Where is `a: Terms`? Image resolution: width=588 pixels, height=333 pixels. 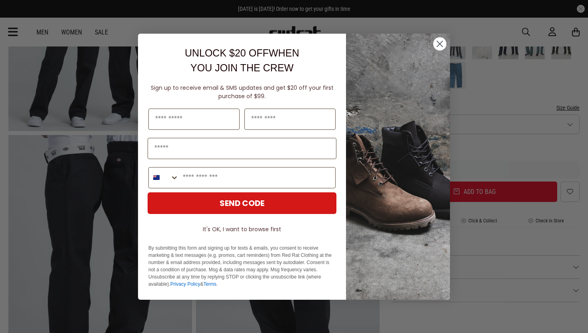
a: Terms is located at coordinates (210, 284).